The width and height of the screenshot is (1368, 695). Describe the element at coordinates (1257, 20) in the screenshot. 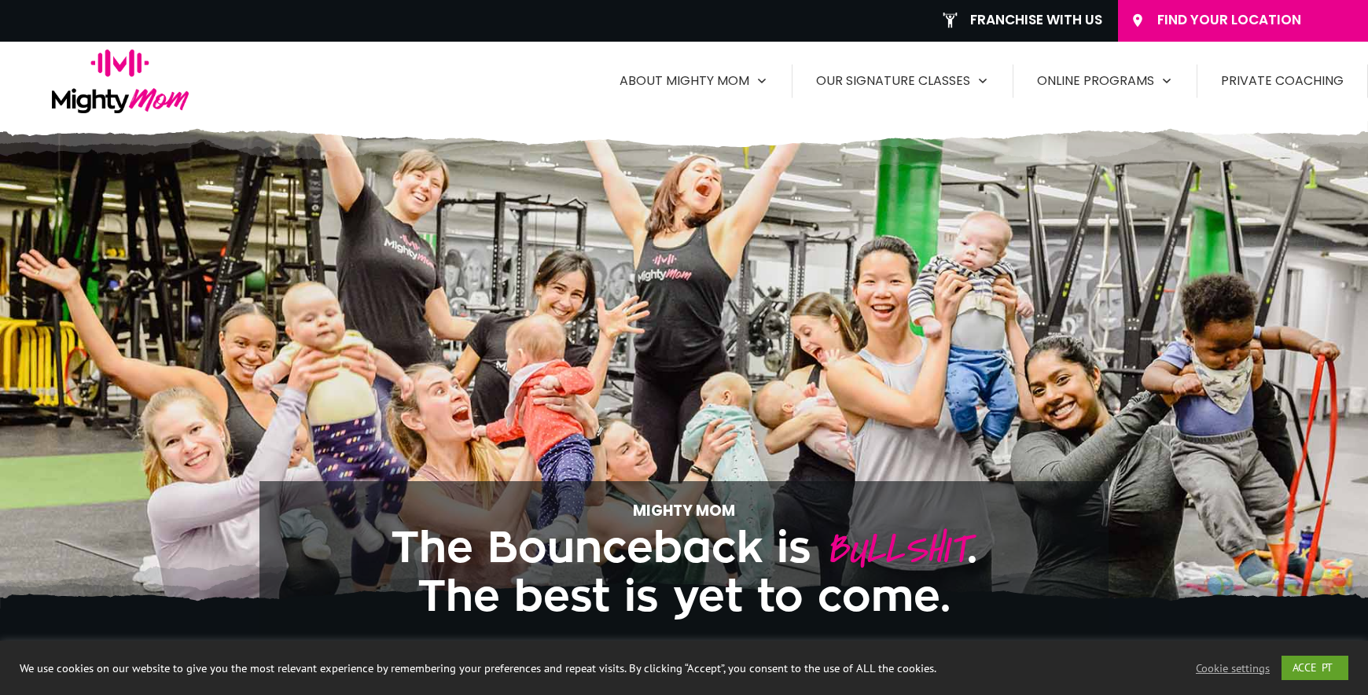

I see `span: Find Your Location` at that location.